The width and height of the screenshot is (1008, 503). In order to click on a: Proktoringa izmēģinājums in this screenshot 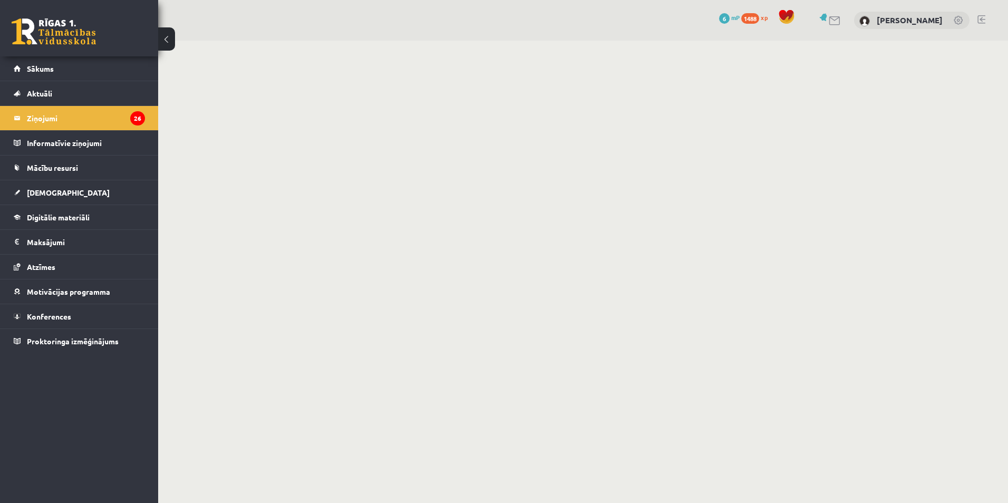, I will do `click(79, 341)`.